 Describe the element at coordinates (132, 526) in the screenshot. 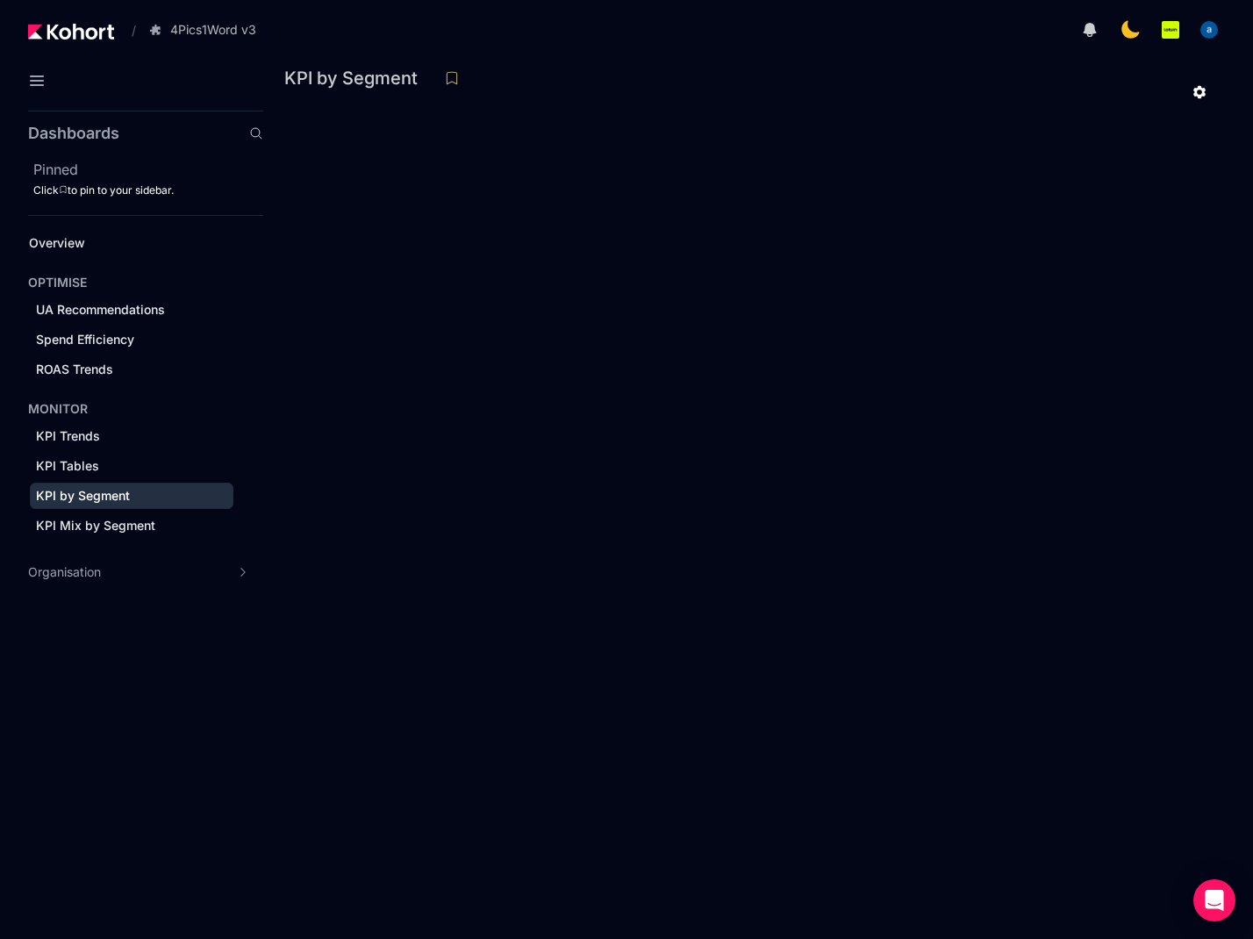

I see `a: KPI Mix by Segment` at that location.